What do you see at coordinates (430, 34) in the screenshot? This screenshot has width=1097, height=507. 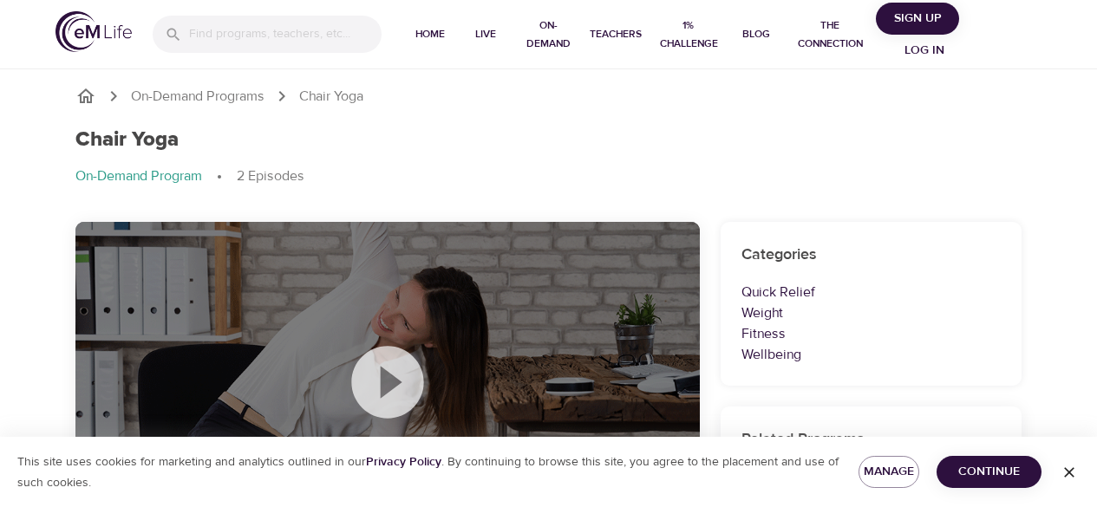 I see `span: Home` at bounding box center [430, 34].